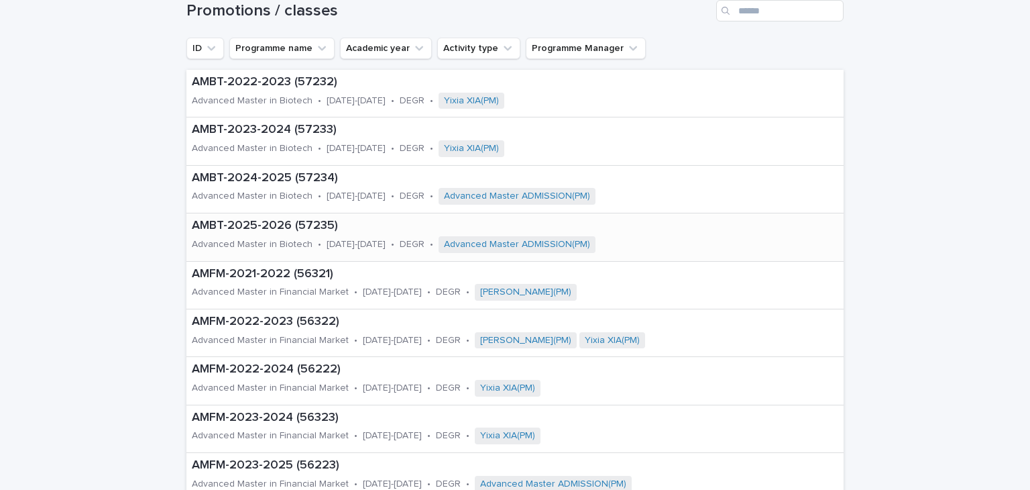 The height and width of the screenshot is (490, 1030). What do you see at coordinates (479, 48) in the screenshot?
I see `button: Activity type` at bounding box center [479, 48].